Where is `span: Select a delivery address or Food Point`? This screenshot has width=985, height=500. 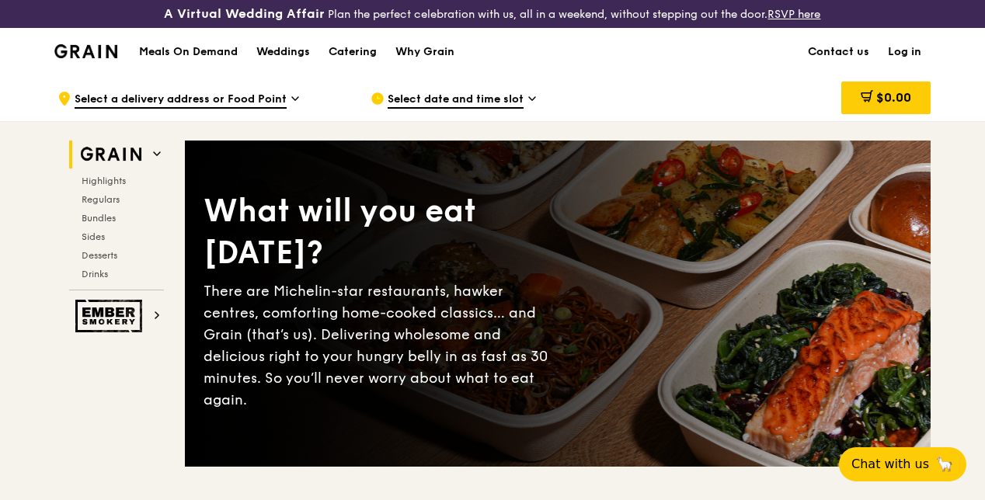 span: Select a delivery address or Food Point is located at coordinates (180, 100).